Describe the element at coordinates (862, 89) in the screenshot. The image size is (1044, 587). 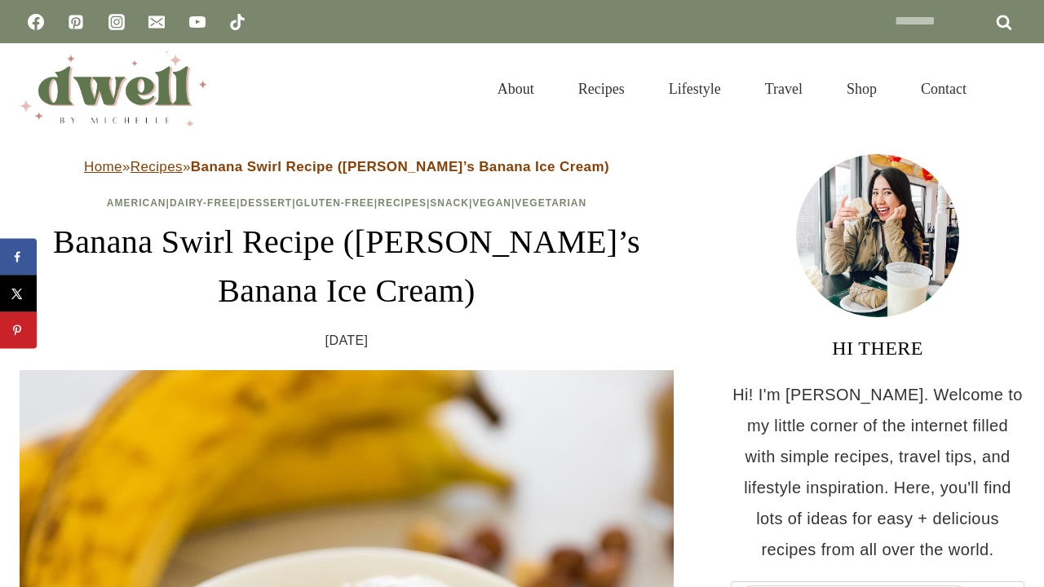
I see `a: Shop` at that location.